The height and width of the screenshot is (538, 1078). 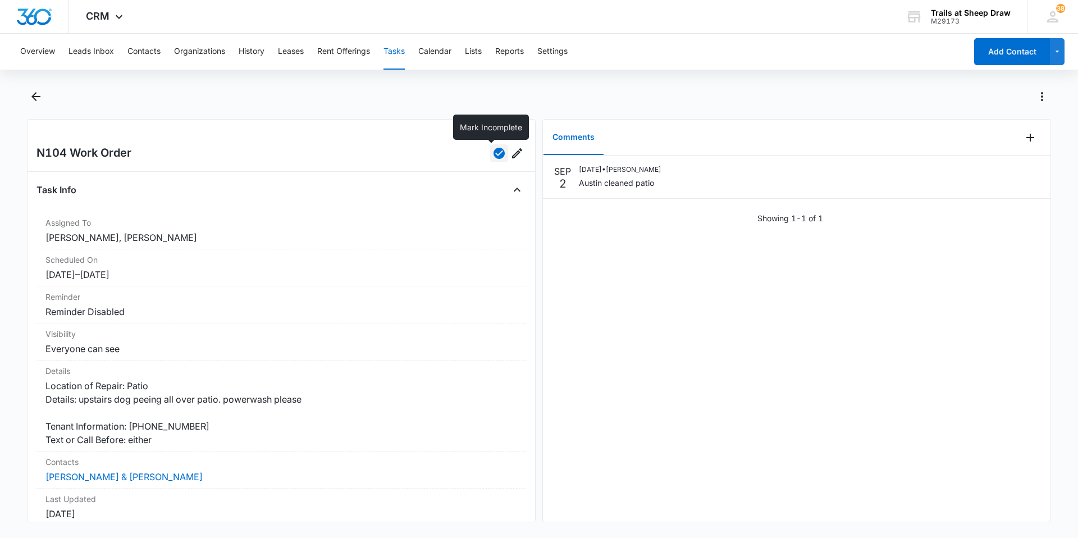 I want to click on span: CRM, so click(x=98, y=16).